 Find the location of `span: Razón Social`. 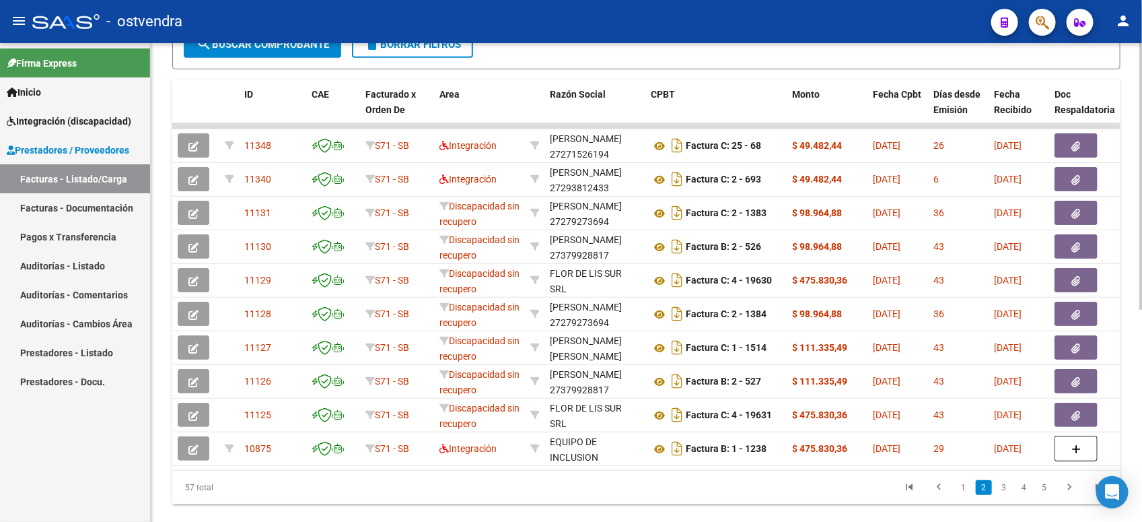

span: Razón Social is located at coordinates (578, 94).